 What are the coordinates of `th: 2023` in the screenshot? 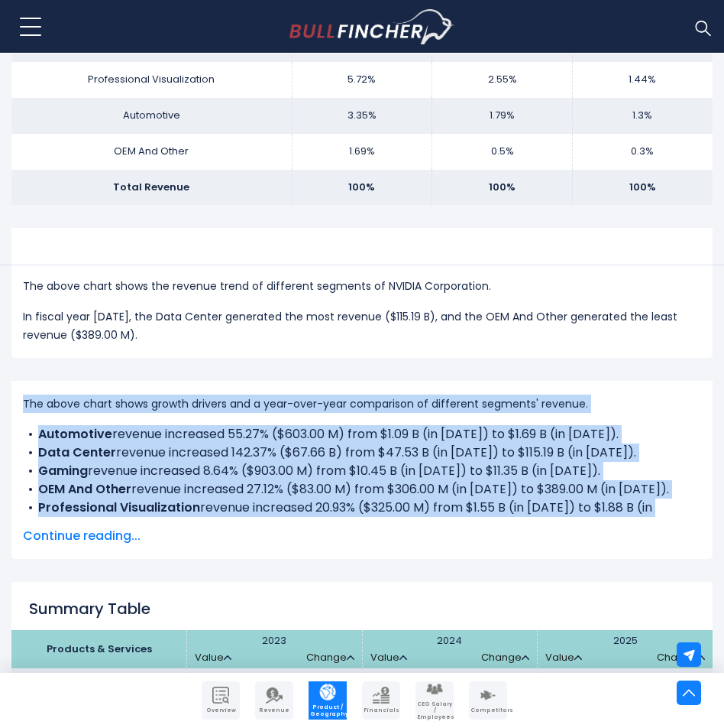 It's located at (275, 649).